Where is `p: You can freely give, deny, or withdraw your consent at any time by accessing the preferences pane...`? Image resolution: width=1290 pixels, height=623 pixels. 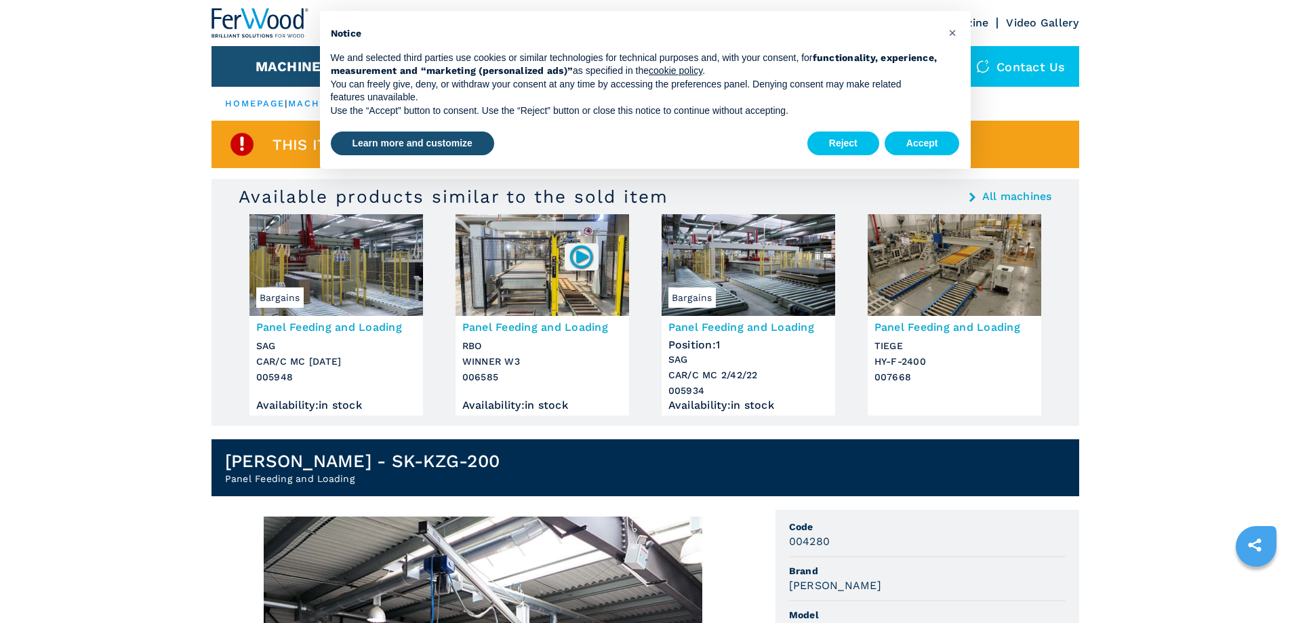
p: You can freely give, deny, or withdraw your consent at any time by accessing the preferences pane... is located at coordinates (634, 91).